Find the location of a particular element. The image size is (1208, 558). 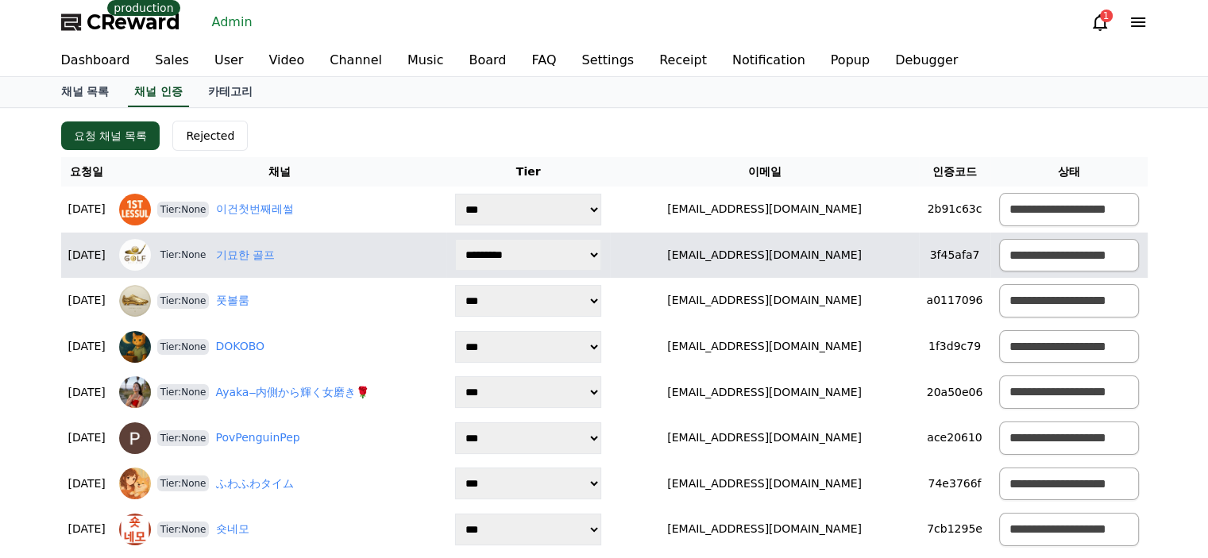

div: 1 is located at coordinates (1106, 16).